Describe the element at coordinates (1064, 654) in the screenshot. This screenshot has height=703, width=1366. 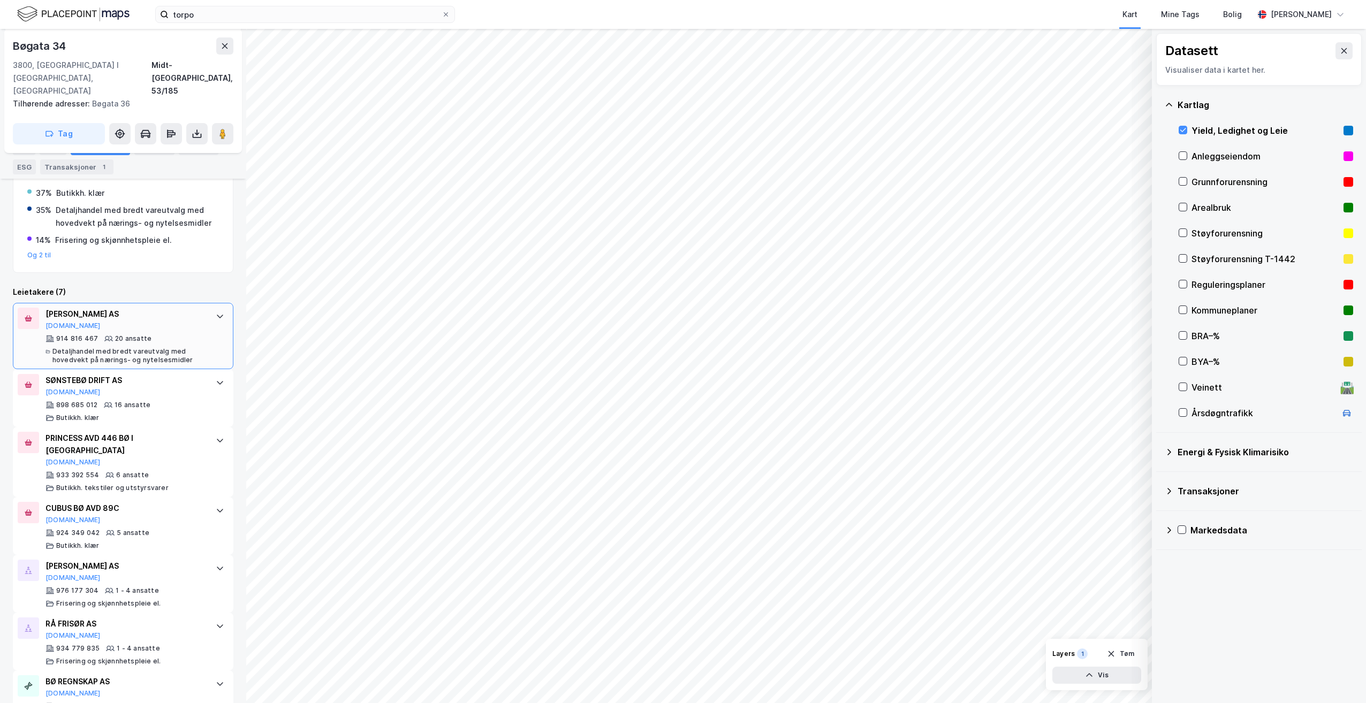
I see `div: Layers` at that location.